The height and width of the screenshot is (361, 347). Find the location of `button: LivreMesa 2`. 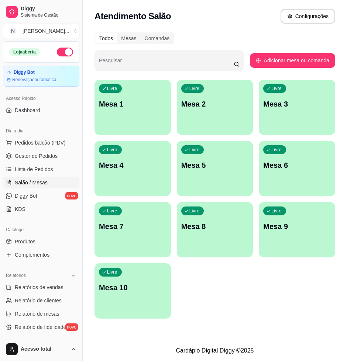

button: LivreMesa 2 is located at coordinates (215, 107).